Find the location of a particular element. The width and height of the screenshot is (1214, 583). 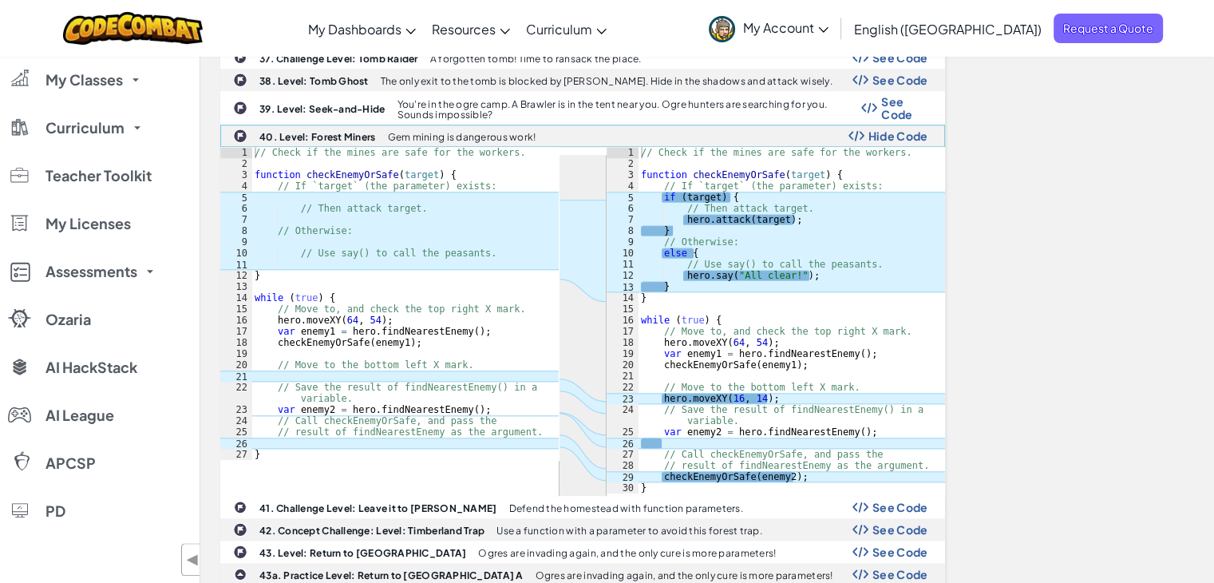

p: Use a function with a parameter to avoid this forest trap. is located at coordinates (629, 530).